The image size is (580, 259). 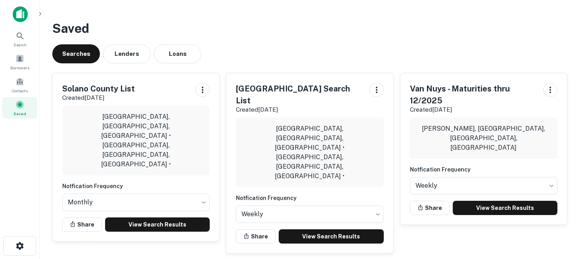 I want to click on h5: Van Nuys - Maturities thru 12/2025, so click(x=474, y=95).